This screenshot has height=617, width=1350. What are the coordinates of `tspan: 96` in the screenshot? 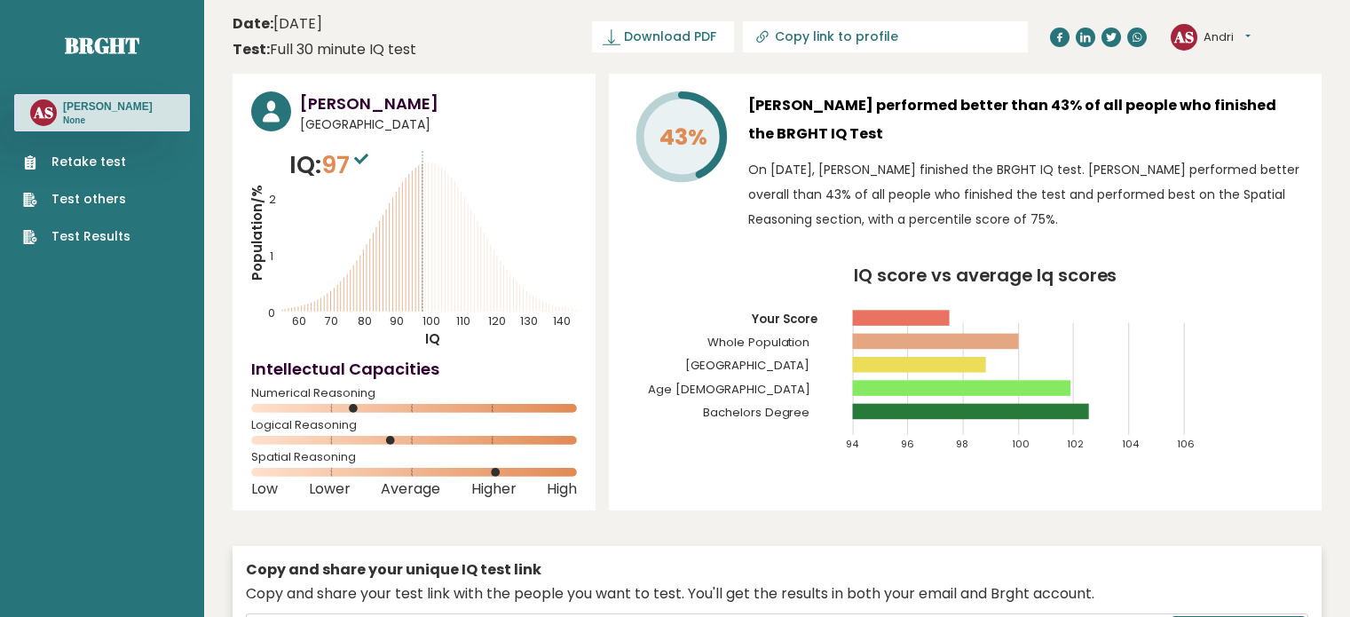 It's located at (907, 444).